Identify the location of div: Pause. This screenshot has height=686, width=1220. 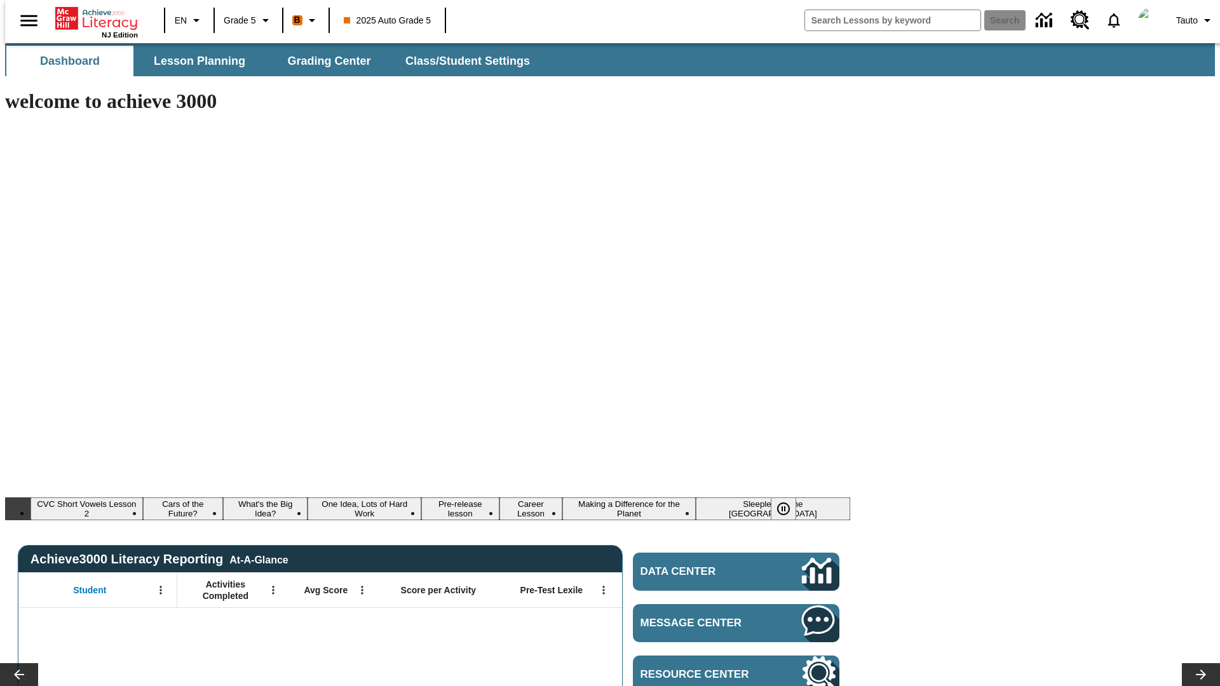
(790, 509).